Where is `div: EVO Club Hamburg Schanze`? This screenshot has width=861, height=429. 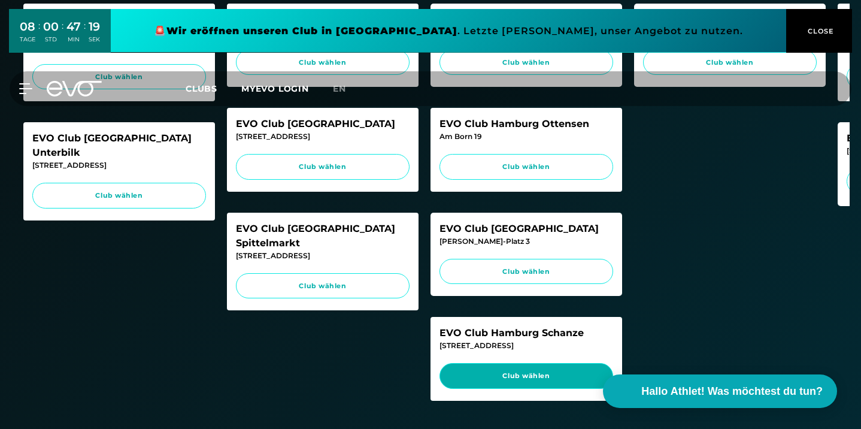
div: EVO Club Hamburg Schanze is located at coordinates (527, 333).